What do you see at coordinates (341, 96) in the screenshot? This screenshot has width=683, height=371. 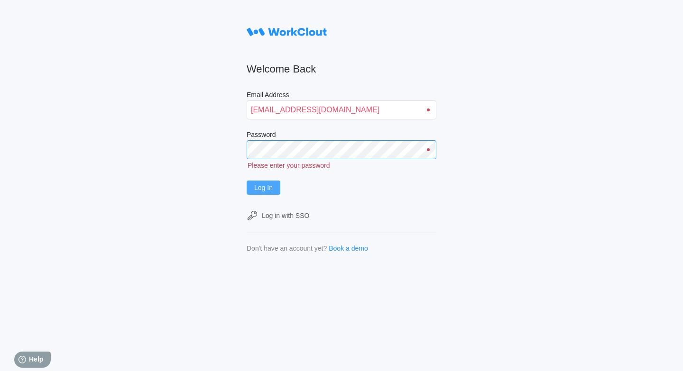 I see `label: Email Address` at bounding box center [341, 96].